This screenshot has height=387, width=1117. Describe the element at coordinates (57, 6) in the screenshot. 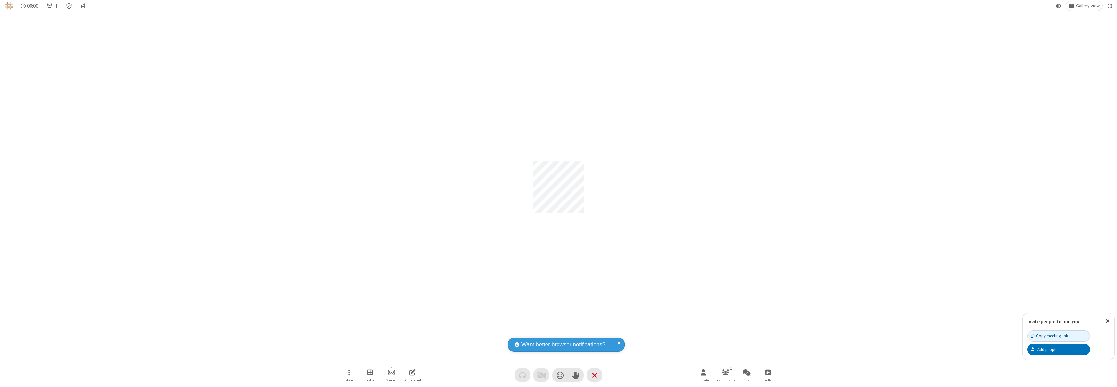

I see `span: 1` at that location.